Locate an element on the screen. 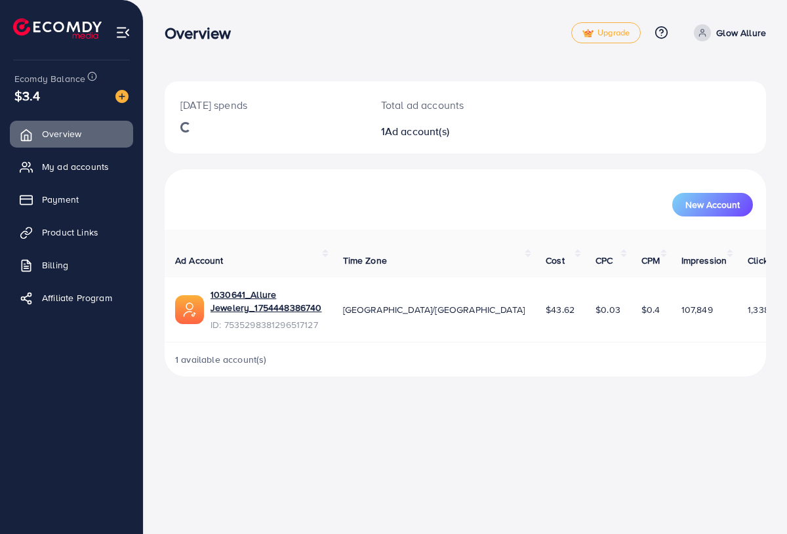  span: $0.03 is located at coordinates (608, 309).